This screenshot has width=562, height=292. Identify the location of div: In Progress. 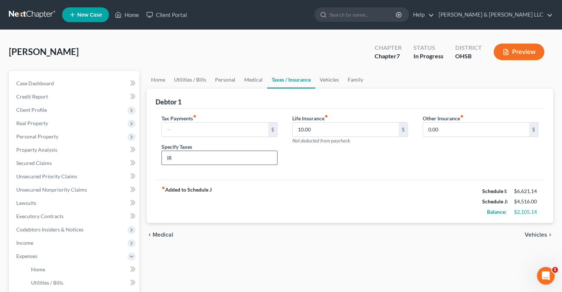
(428, 56).